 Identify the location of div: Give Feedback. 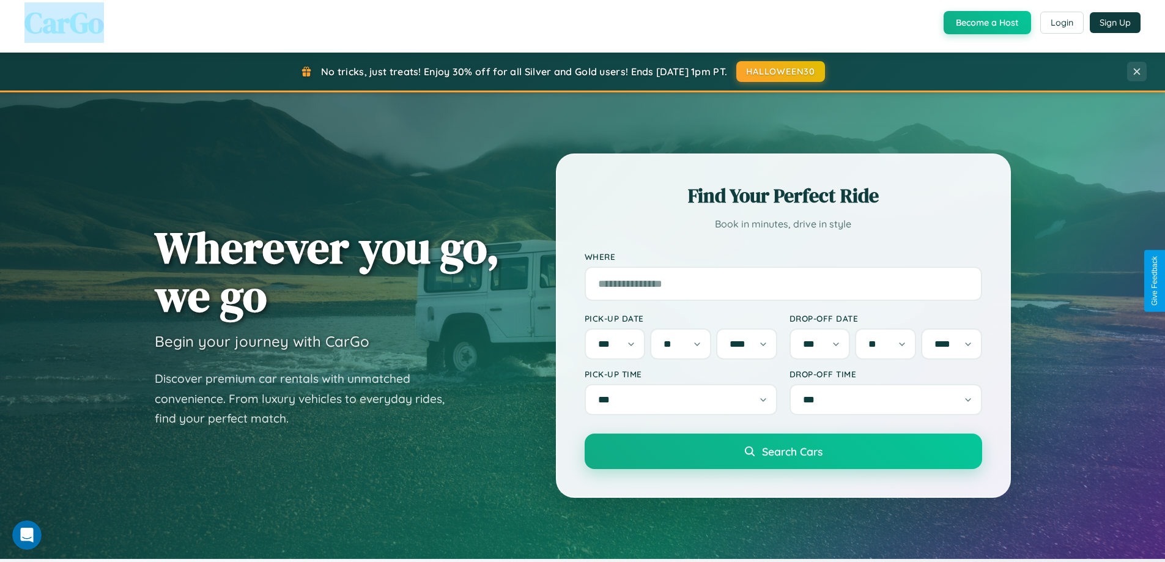
(1155, 281).